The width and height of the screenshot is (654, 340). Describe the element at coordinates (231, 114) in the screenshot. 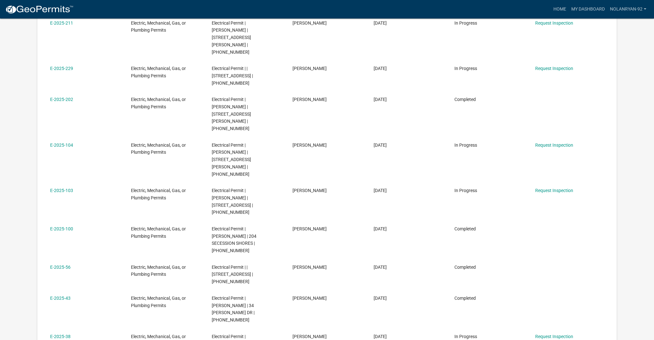

I see `span: Electrical Permit | Nolan Swartzentruber | 937 ANDERSON ST | 153-00-00-002` at that location.